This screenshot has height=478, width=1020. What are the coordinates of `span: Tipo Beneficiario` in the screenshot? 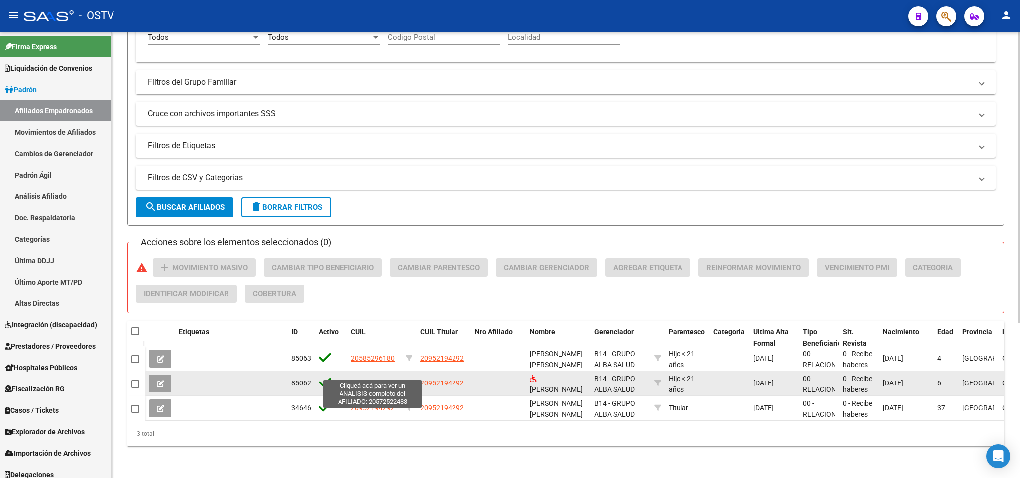 It's located at (822, 338).